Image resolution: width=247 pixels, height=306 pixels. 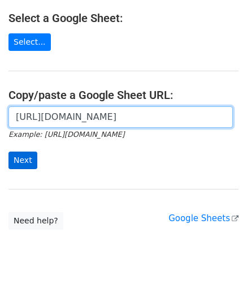 What do you see at coordinates (23, 160) in the screenshot?
I see `input: Next` at bounding box center [23, 160].